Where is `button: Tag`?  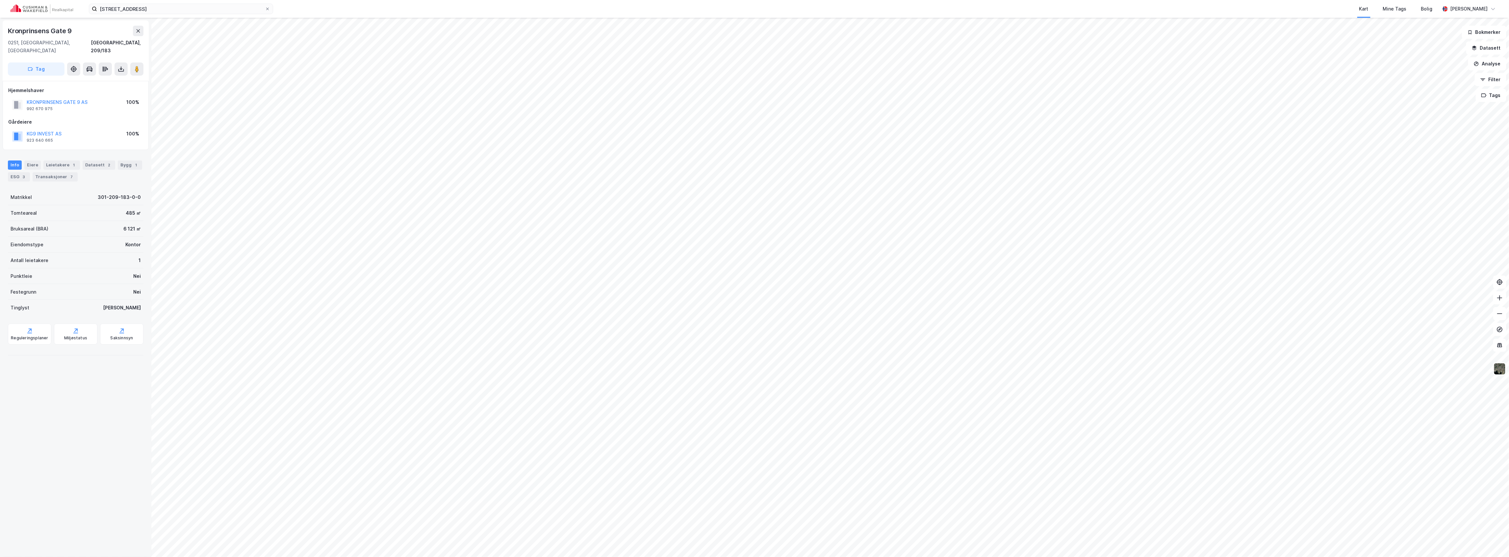
button: Tag is located at coordinates (36, 69).